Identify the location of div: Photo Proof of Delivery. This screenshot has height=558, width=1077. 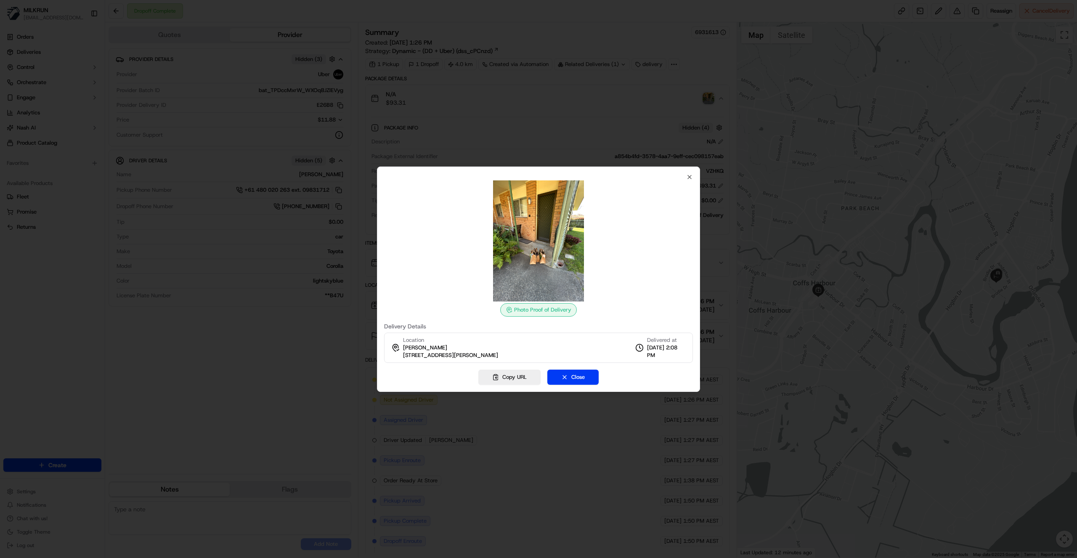
(538, 310).